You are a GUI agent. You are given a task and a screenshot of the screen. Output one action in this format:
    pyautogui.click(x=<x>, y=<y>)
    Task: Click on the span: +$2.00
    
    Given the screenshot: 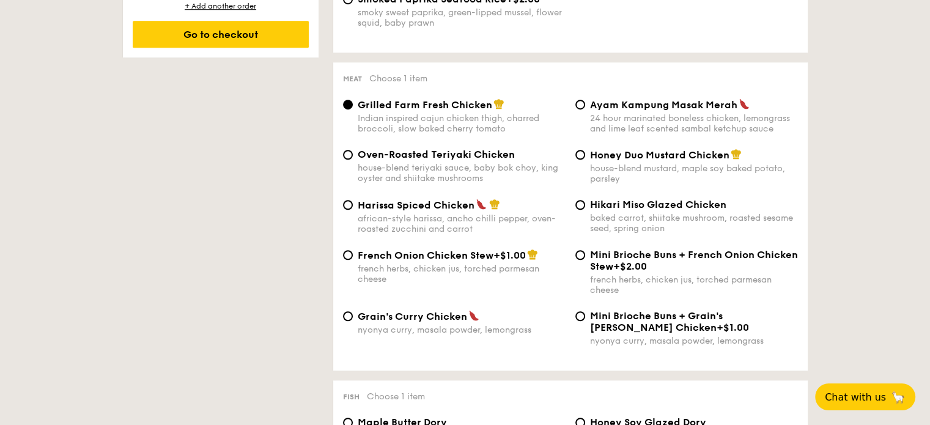 What is the action you would take?
    pyautogui.click(x=630, y=266)
    